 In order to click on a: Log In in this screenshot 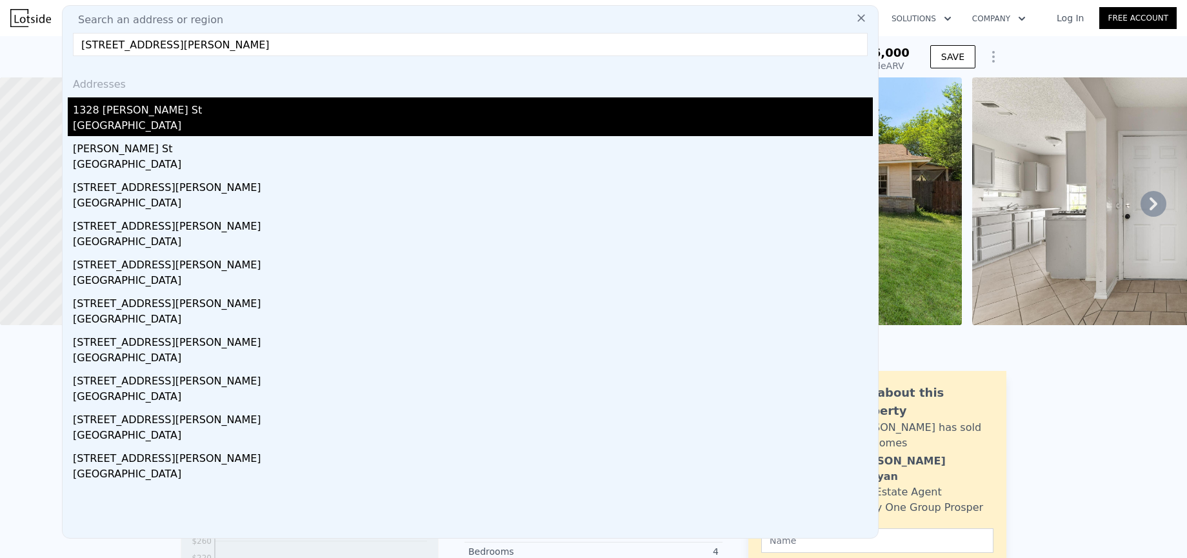, I will do `click(1070, 18)`.